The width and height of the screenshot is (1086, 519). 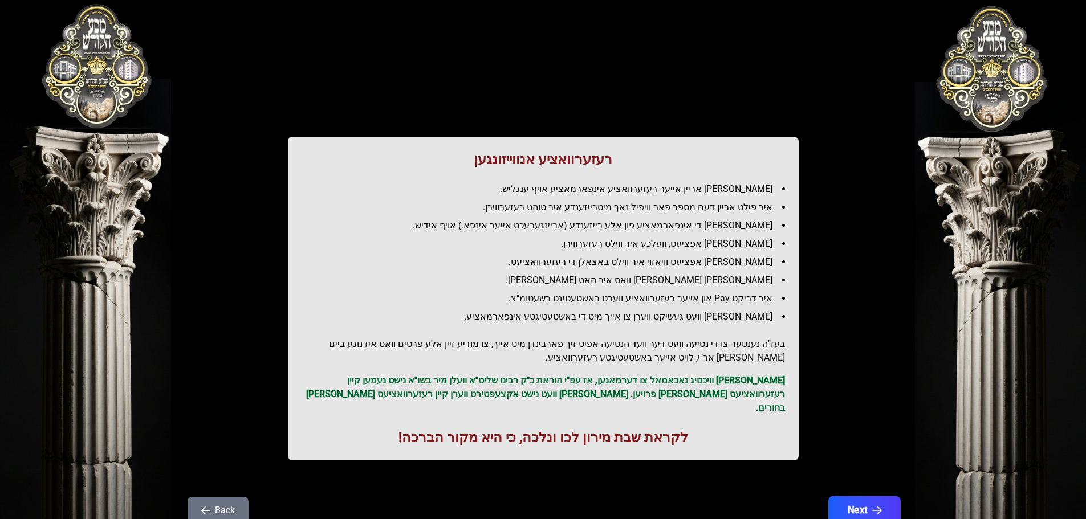 I want to click on h1: רעזערוואציע אנווייזונגען, so click(x=543, y=160).